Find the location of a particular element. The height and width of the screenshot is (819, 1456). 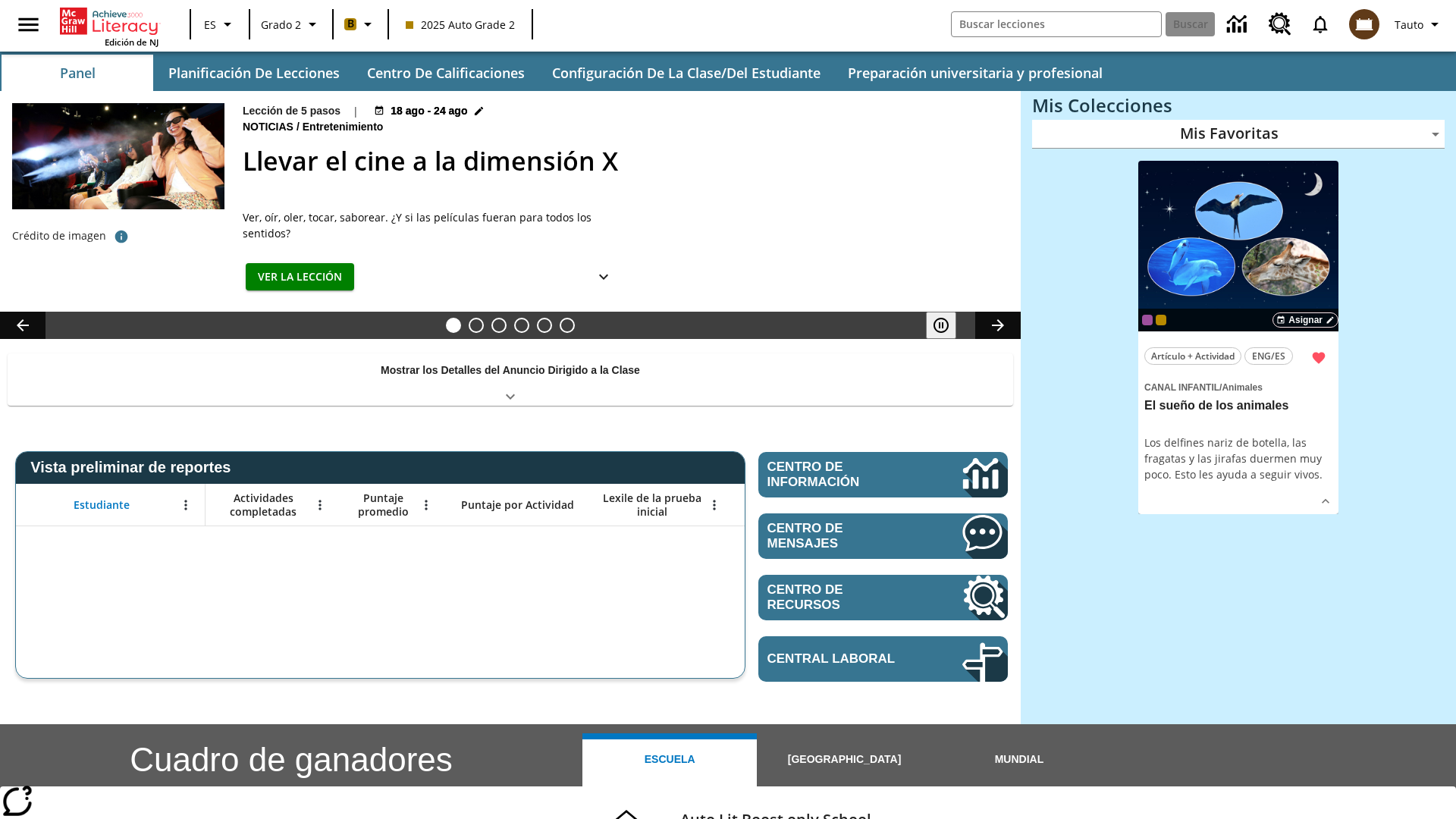

button: Abrir el menú lateral is located at coordinates (28, 24).